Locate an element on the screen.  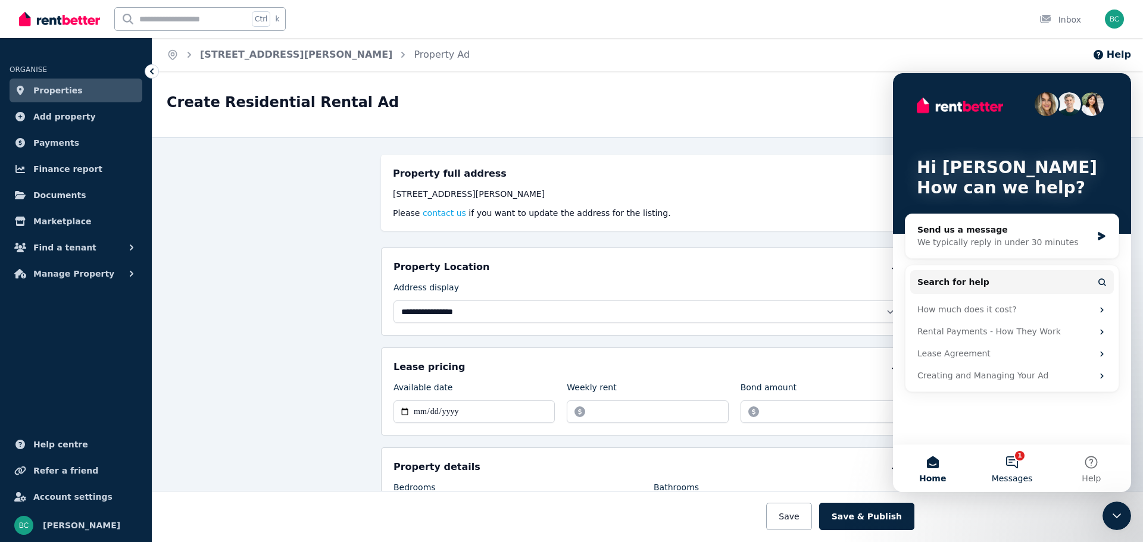
img: Profile image for Jeremy is located at coordinates (176, 31).